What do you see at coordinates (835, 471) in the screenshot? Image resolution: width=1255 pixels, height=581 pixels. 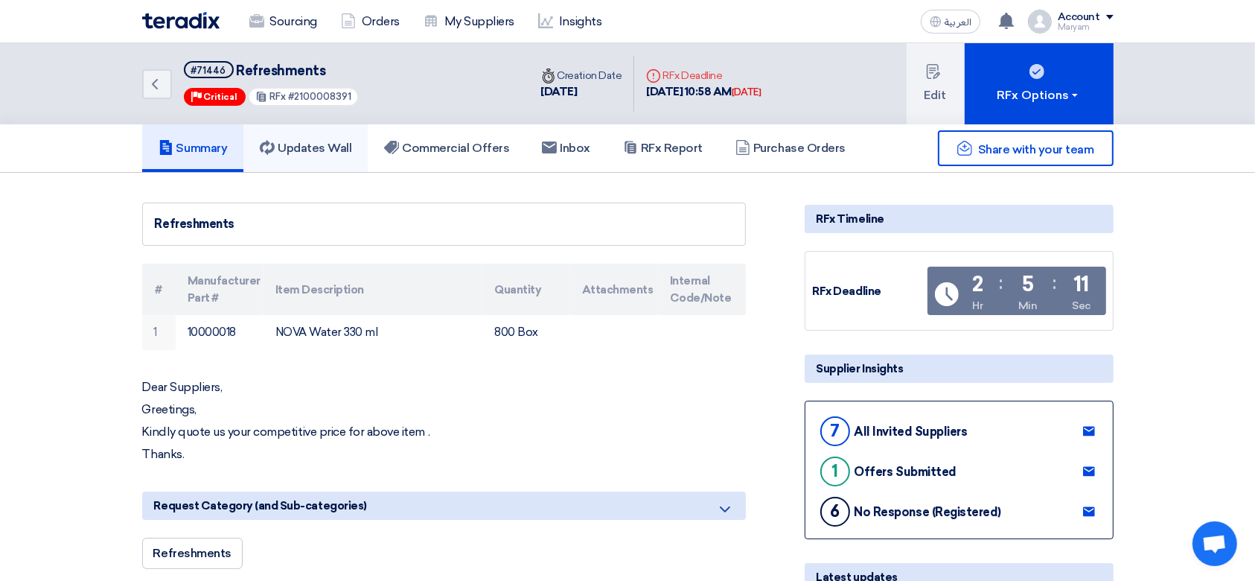 I see `div: 1` at bounding box center [835, 471].